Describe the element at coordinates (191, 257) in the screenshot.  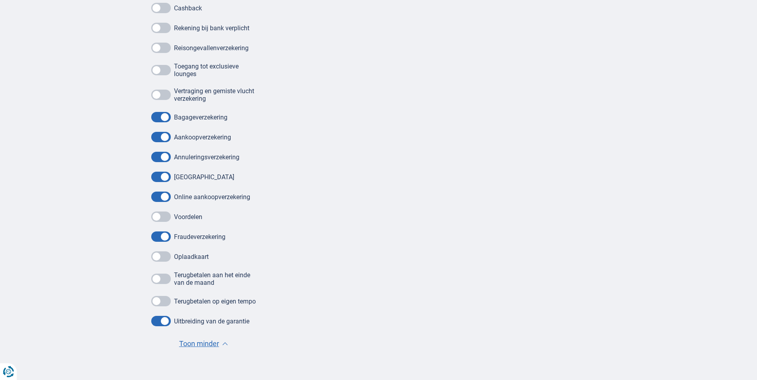
I see `label: Oplaadkaart` at that location.